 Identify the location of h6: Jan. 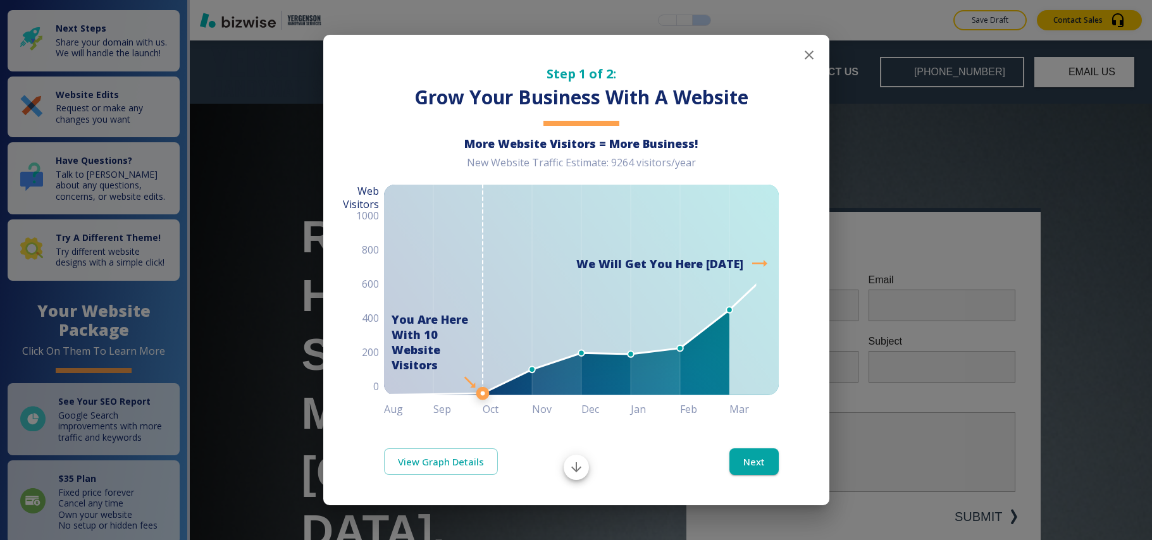
(656, 409).